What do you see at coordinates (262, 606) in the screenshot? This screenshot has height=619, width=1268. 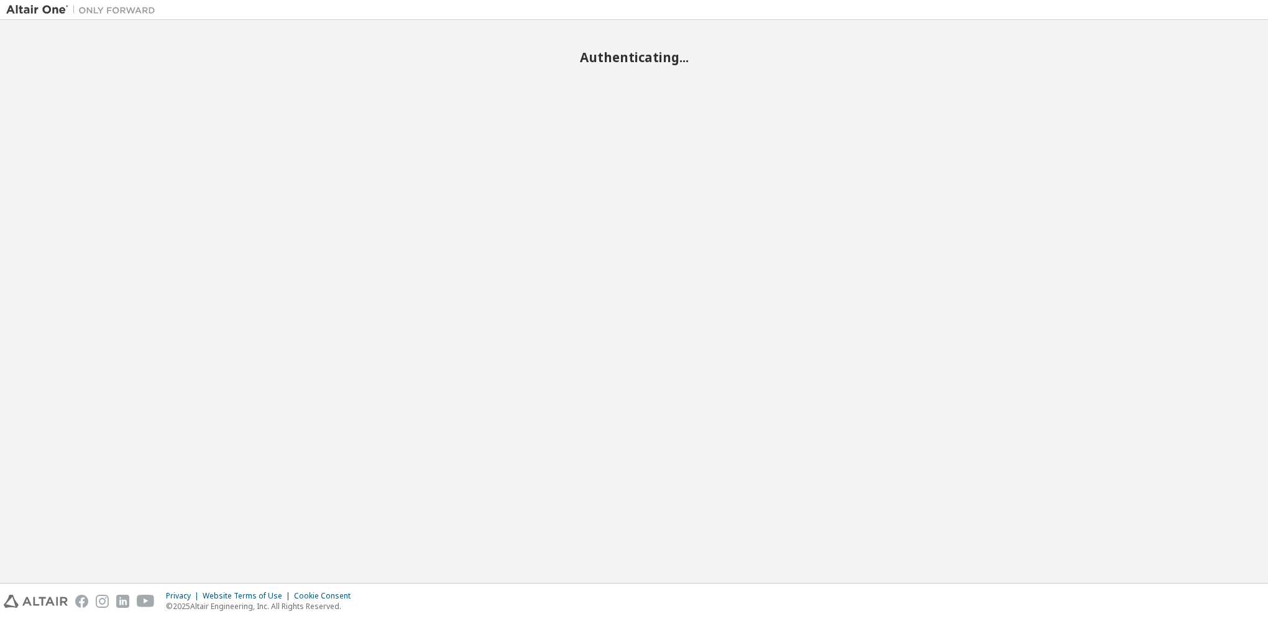 I see `p: © 2025 Altair Engineering, Inc. All Rights Reserved.` at bounding box center [262, 606].